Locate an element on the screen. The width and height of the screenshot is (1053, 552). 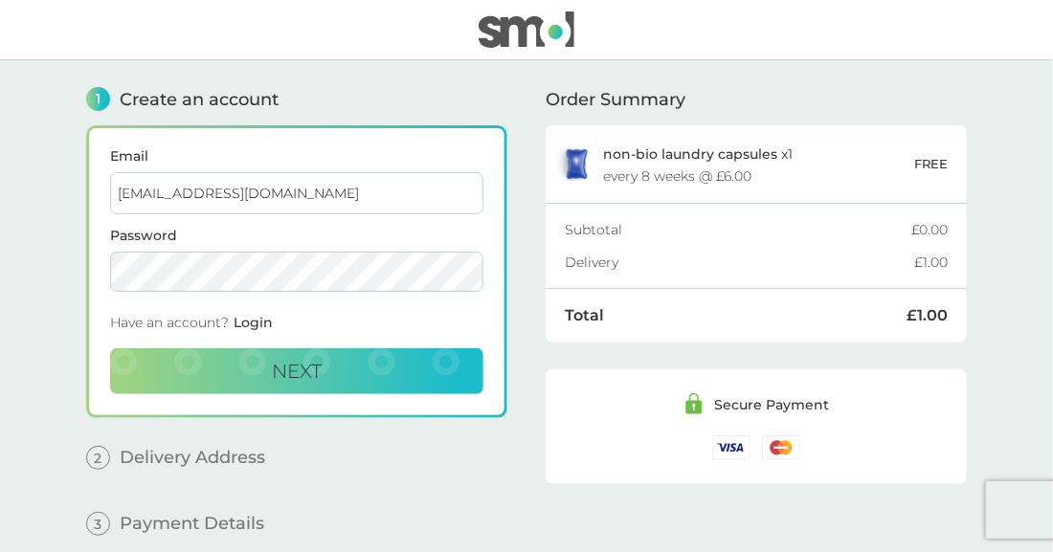
div: Have an account? is located at coordinates (297, 327).